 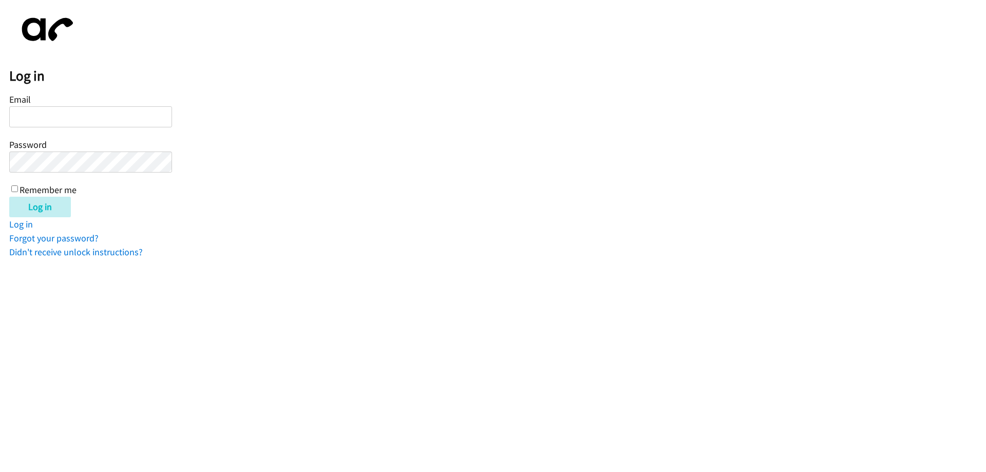 What do you see at coordinates (21, 224) in the screenshot?
I see `a: Log in` at bounding box center [21, 224].